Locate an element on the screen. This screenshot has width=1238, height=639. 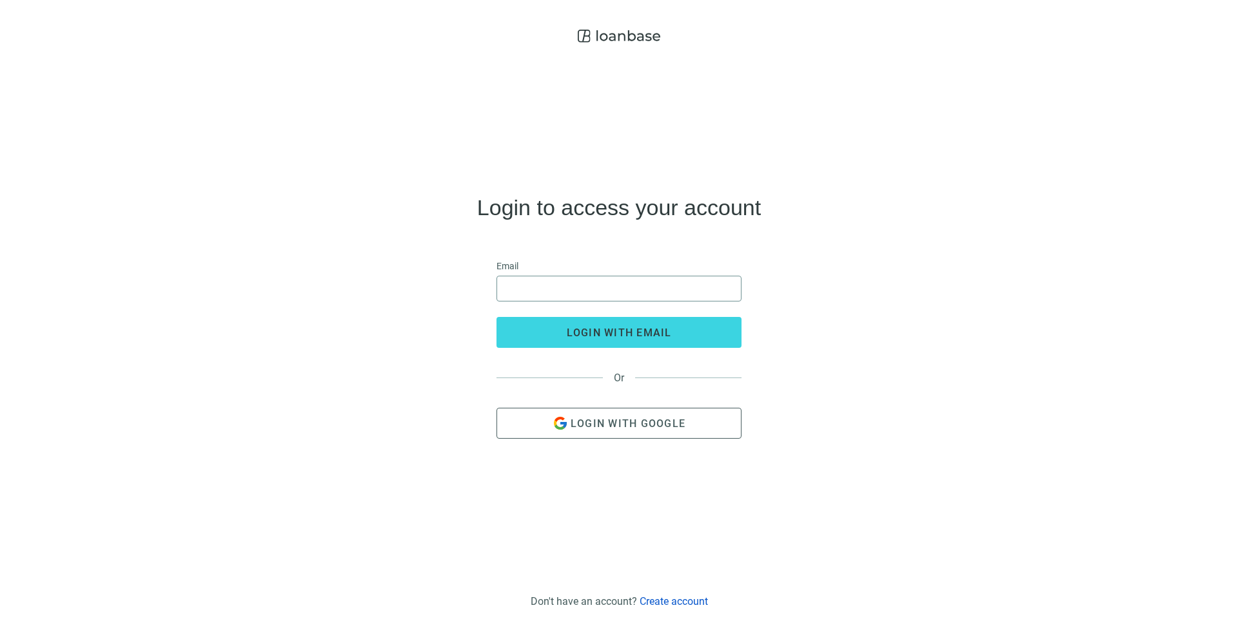
span: Email is located at coordinates (507, 266).